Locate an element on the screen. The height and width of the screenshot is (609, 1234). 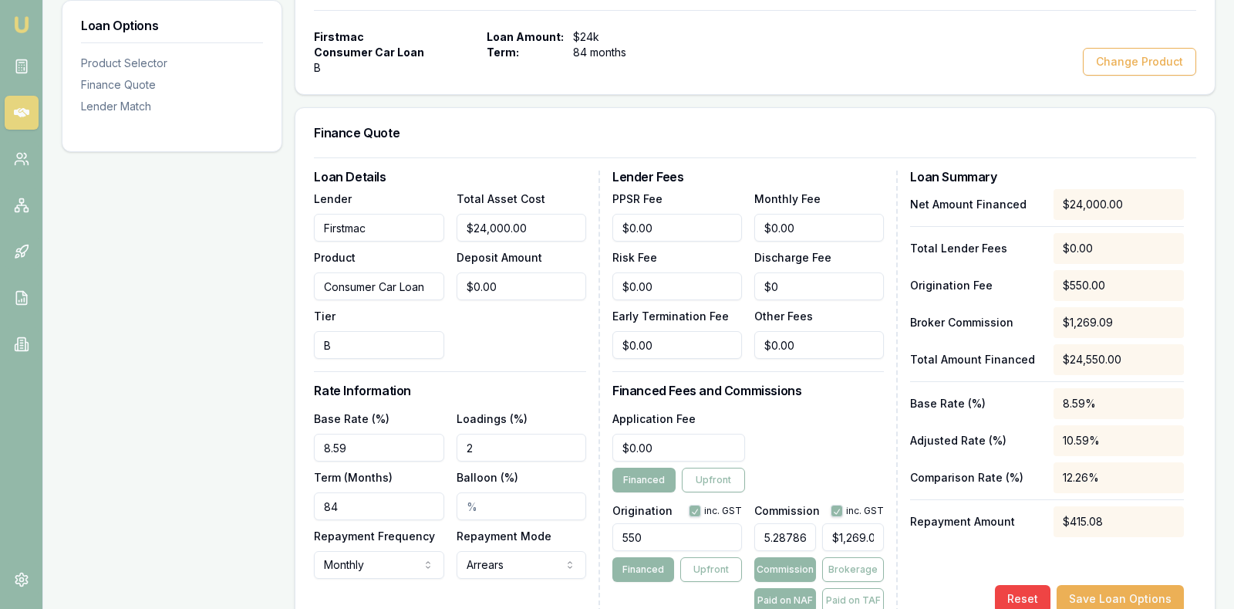
p: Base Rate (%) is located at coordinates (975, 403).